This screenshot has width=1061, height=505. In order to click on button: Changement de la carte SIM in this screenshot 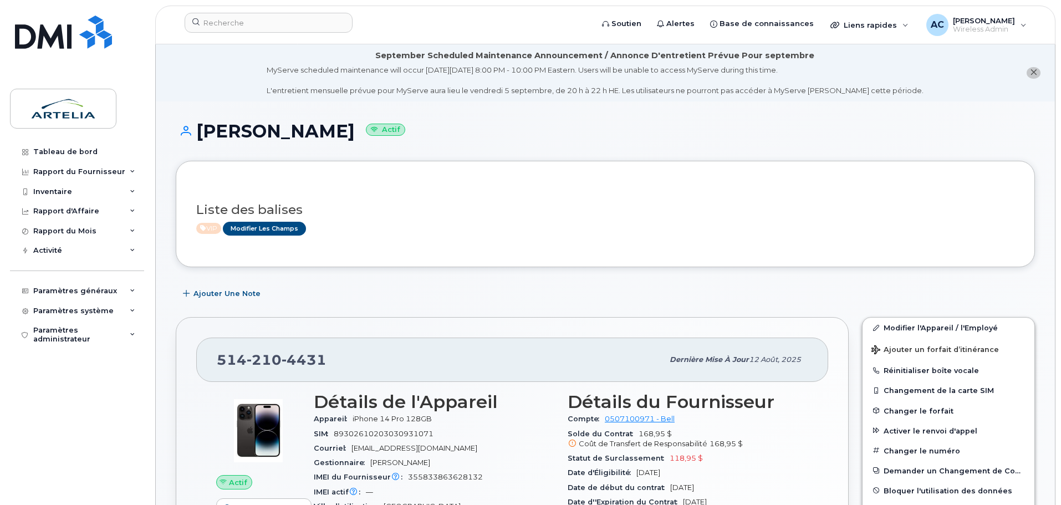, I will do `click(949, 390)`.